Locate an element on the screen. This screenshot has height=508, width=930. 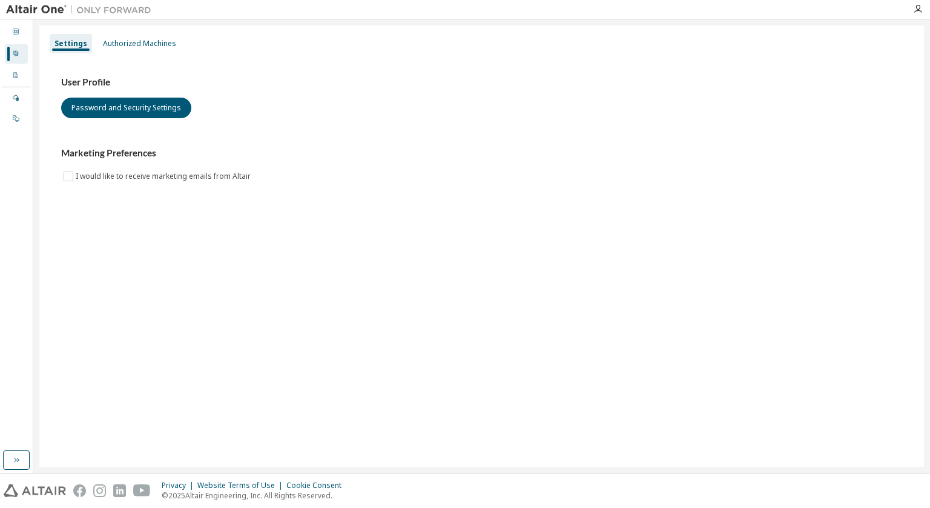
div: Settings is located at coordinates (71, 44).